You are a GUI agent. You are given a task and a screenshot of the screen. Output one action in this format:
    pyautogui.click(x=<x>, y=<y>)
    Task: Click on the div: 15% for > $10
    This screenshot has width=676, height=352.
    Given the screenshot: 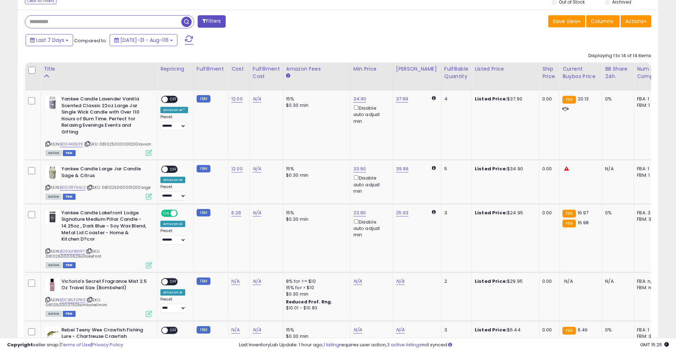 What is the action you would take?
    pyautogui.click(x=315, y=288)
    